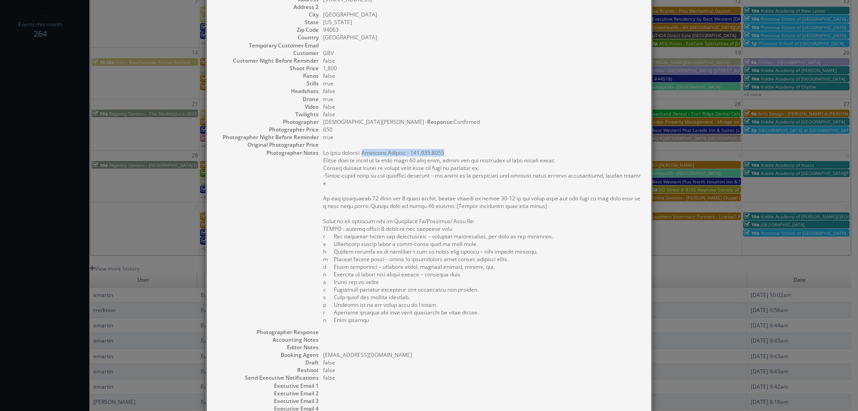 The height and width of the screenshot is (411, 858). Describe the element at coordinates (483, 129) in the screenshot. I see `dd: 650` at that location.